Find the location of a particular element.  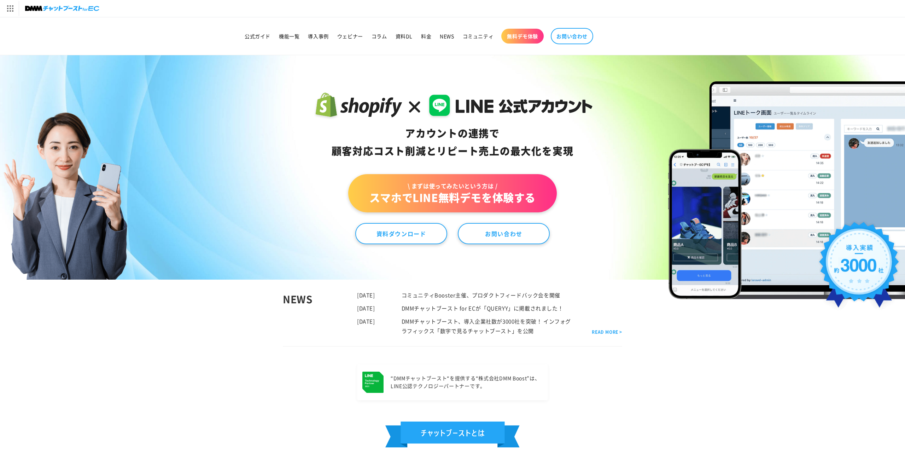

a: 導入事例 is located at coordinates (318, 36).